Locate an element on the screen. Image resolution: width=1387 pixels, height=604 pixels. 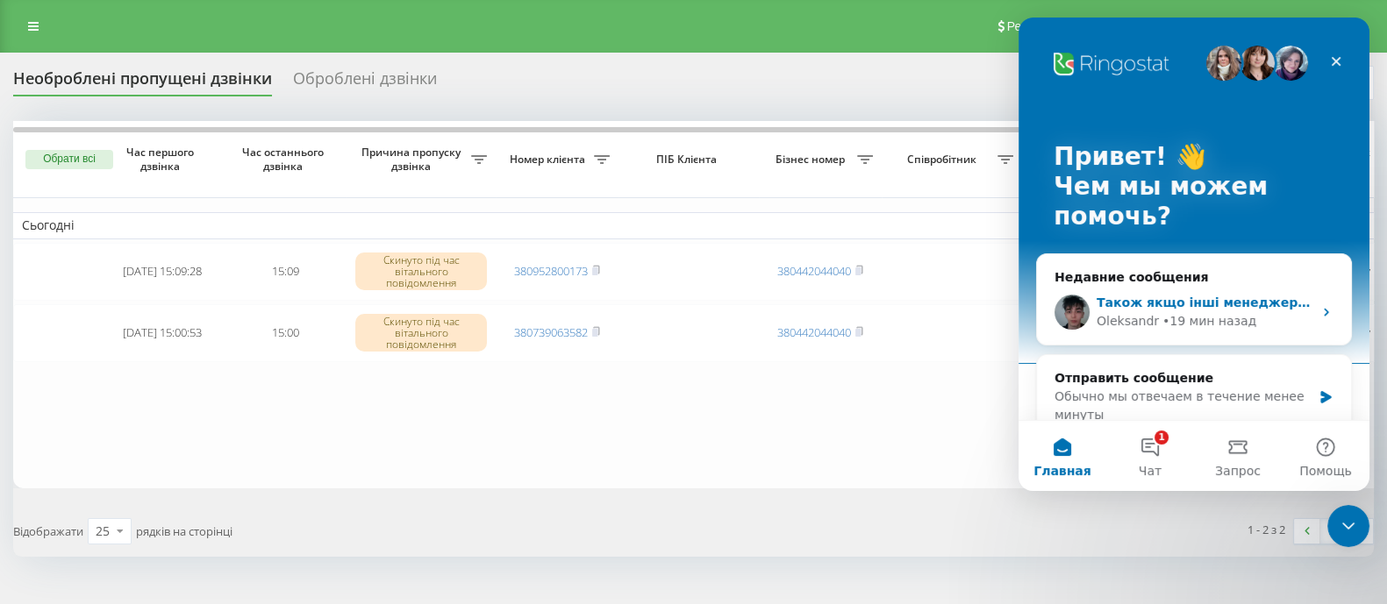
span: Бізнес номер is located at coordinates (812, 160).